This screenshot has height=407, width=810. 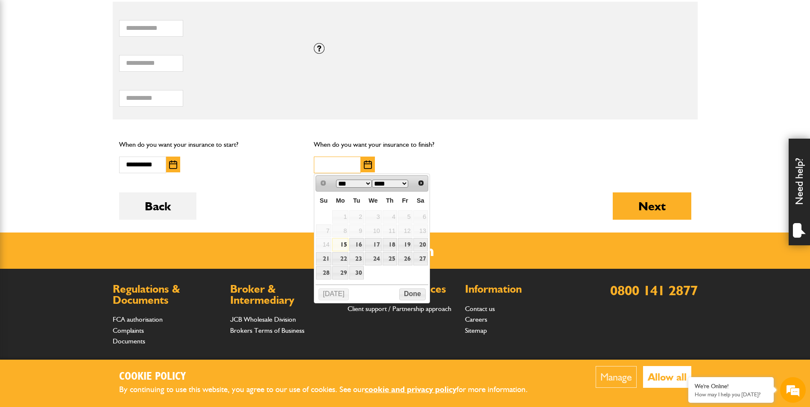 What do you see at coordinates (652, 206) in the screenshot?
I see `button: Next` at bounding box center [652, 206].